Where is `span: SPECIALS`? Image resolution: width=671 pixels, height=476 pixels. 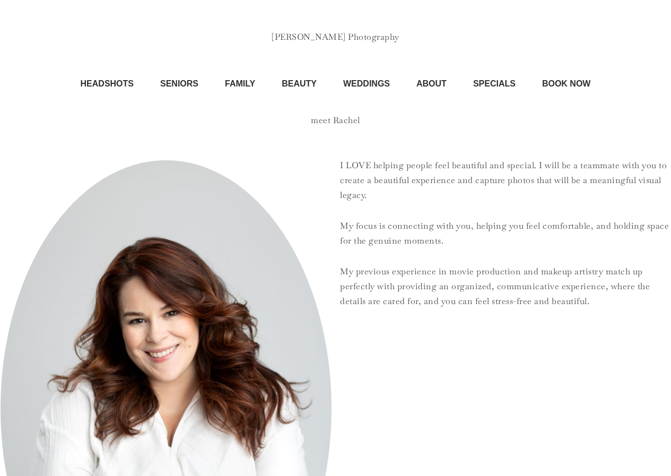
span: SPECIALS is located at coordinates (495, 84).